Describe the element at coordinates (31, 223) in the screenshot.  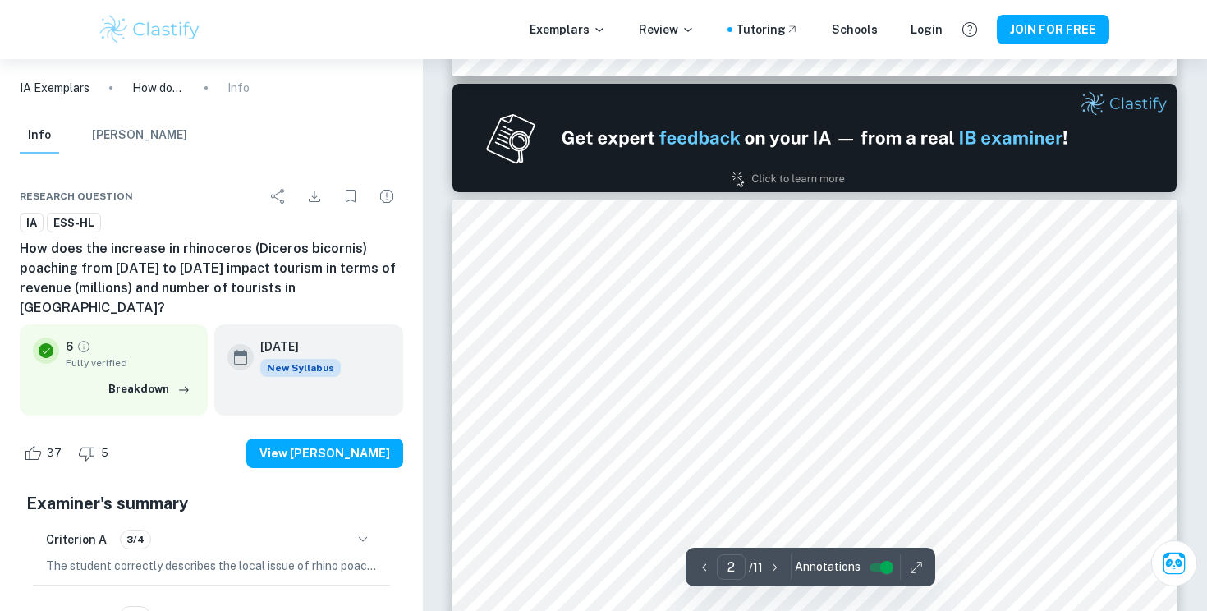
I see `span: IA` at that location.